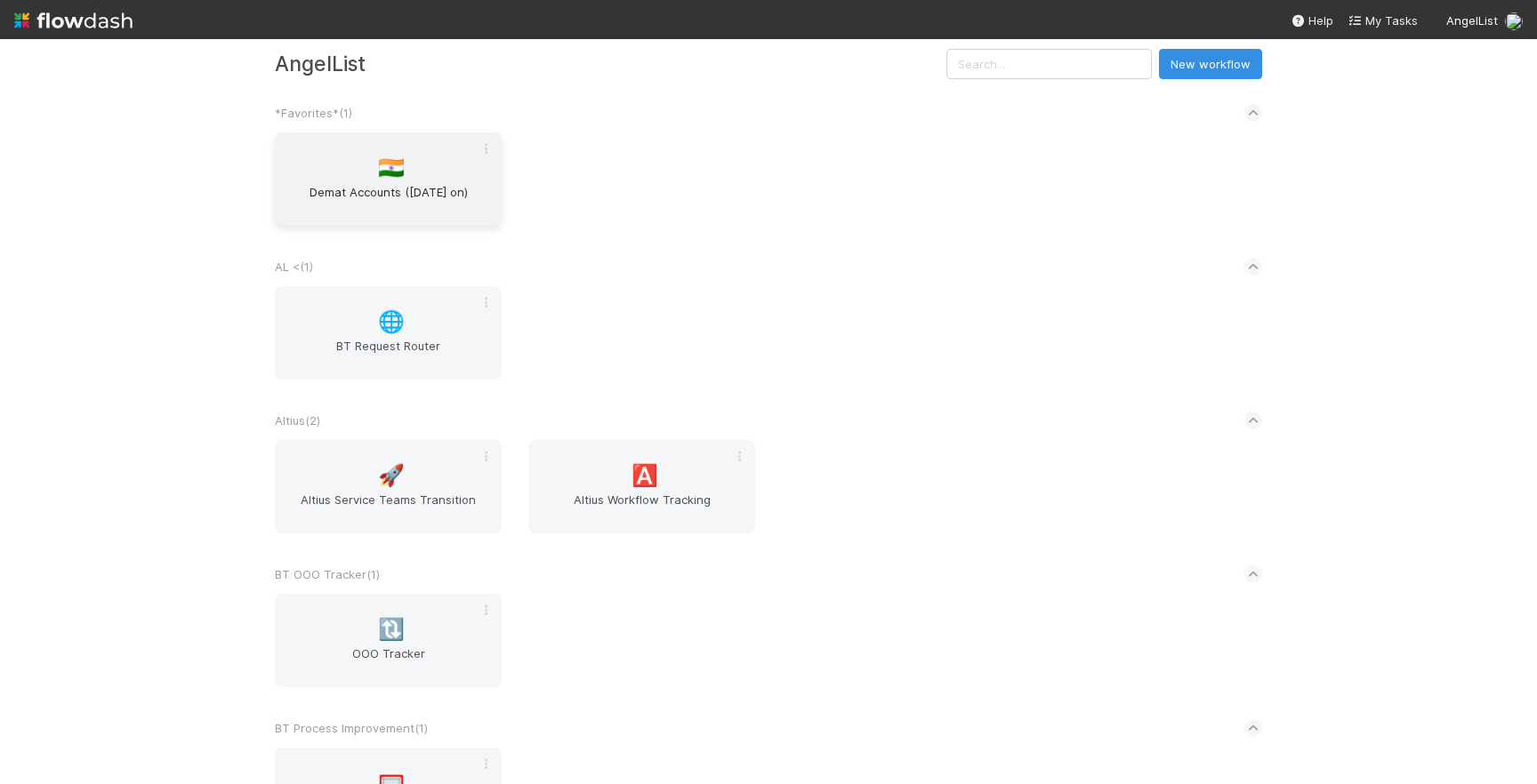  I want to click on span: BT OOO Tracker ( 1 ), so click(327, 575).